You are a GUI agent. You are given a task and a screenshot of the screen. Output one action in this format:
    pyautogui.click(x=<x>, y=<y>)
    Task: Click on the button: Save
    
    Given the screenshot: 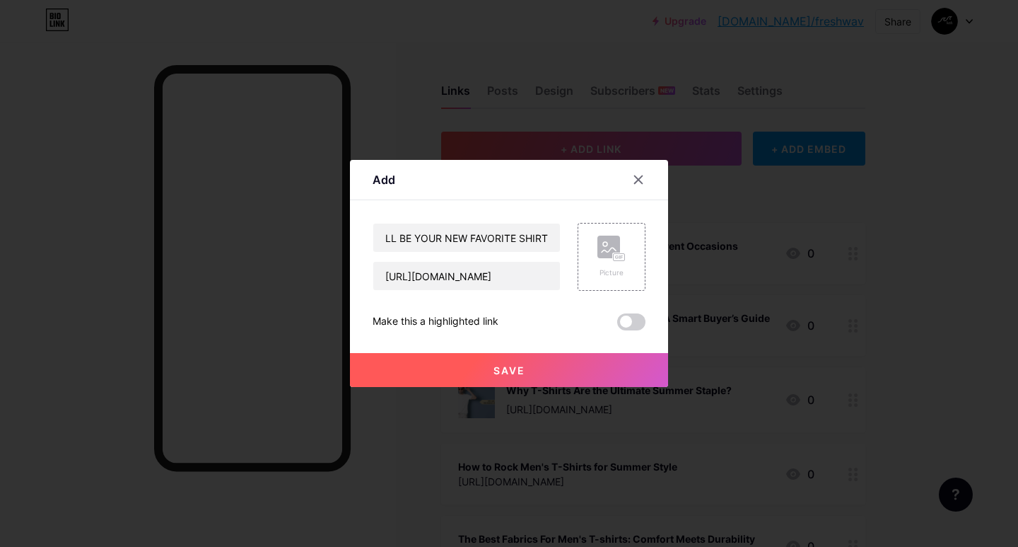 What is the action you would take?
    pyautogui.click(x=509, y=370)
    